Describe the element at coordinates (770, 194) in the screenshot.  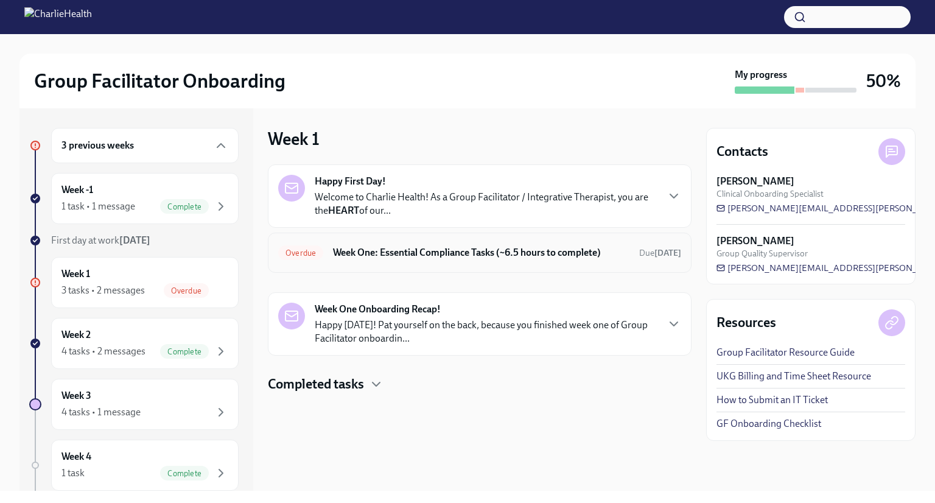
I see `span: Clinical Onboarding Specialist` at that location.